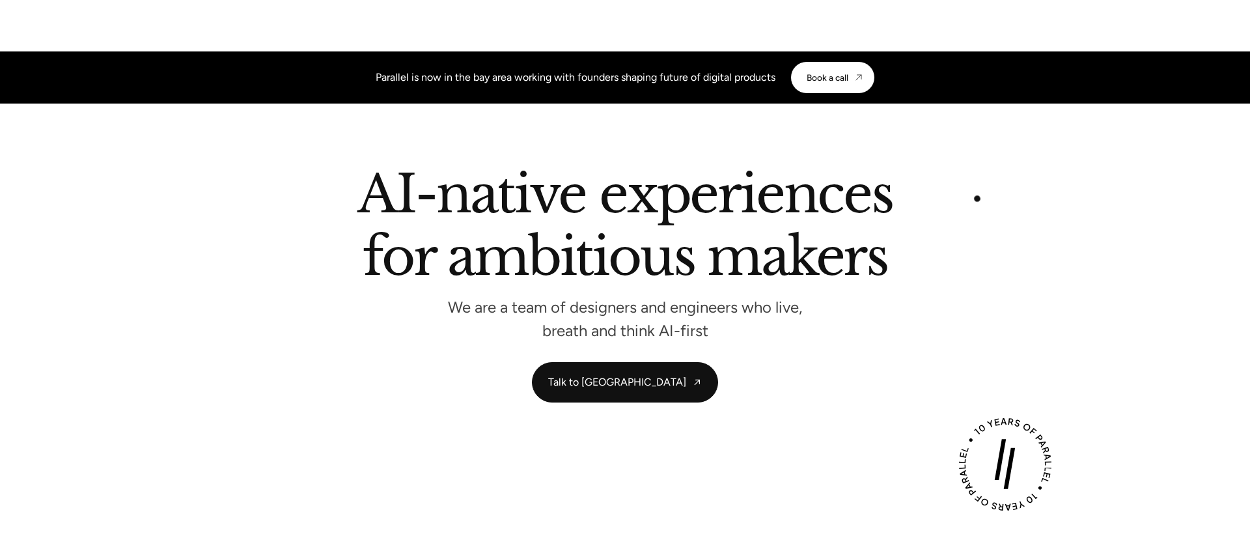 The width and height of the screenshot is (1250, 553). Describe the element at coordinates (833, 77) in the screenshot. I see `a: Book a call` at that location.